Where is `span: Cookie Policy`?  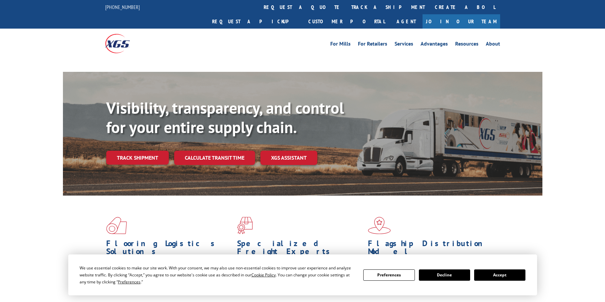 span: Cookie Policy is located at coordinates (263, 275).